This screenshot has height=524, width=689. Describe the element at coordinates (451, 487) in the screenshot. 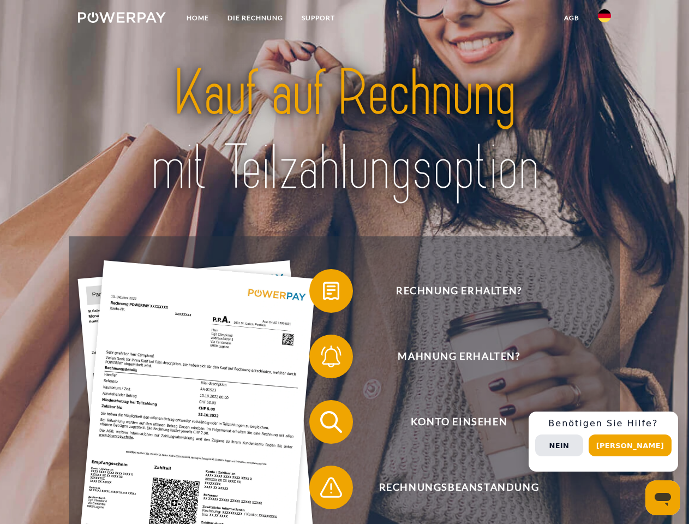

I see `a: Rechnungsbeanstandung` at that location.